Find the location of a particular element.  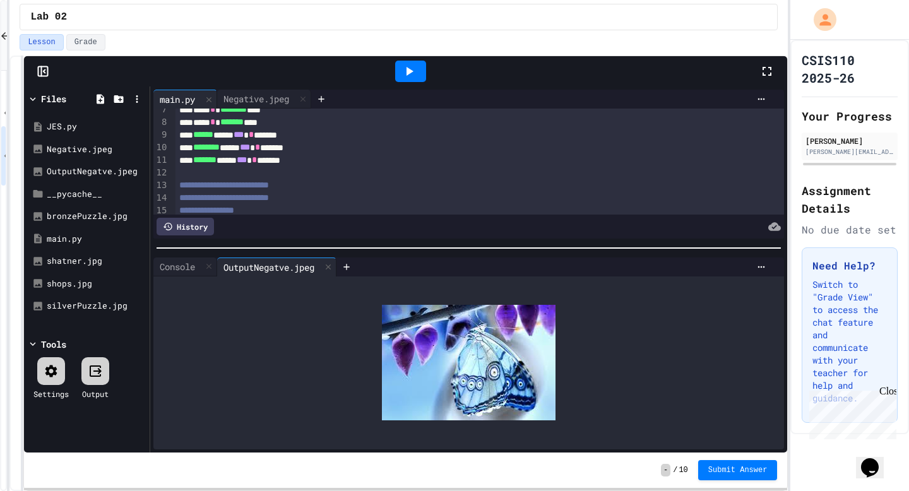

h3: Need Help? is located at coordinates (849, 266).